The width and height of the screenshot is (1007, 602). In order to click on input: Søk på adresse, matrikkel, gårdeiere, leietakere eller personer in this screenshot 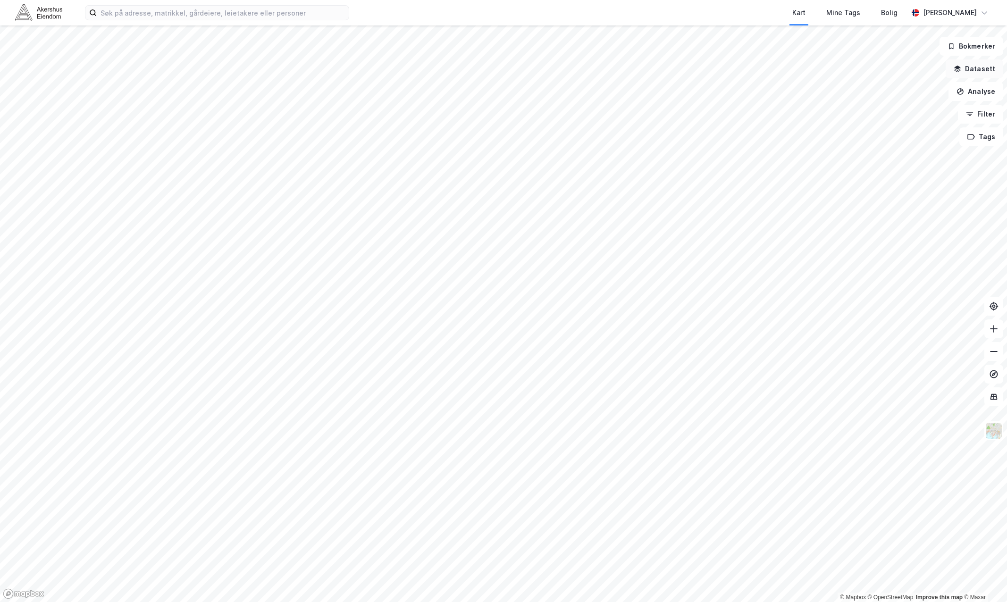, I will do `click(223, 13)`.